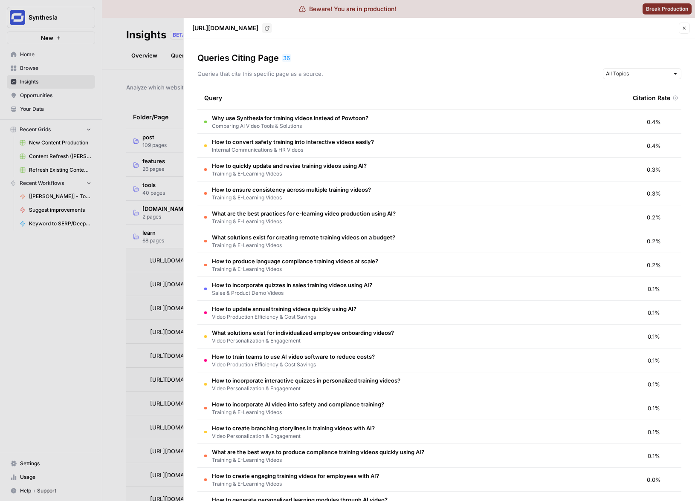 The height and width of the screenshot is (501, 695). I want to click on span: Comparing AI Video Tools & Solutions, so click(290, 126).